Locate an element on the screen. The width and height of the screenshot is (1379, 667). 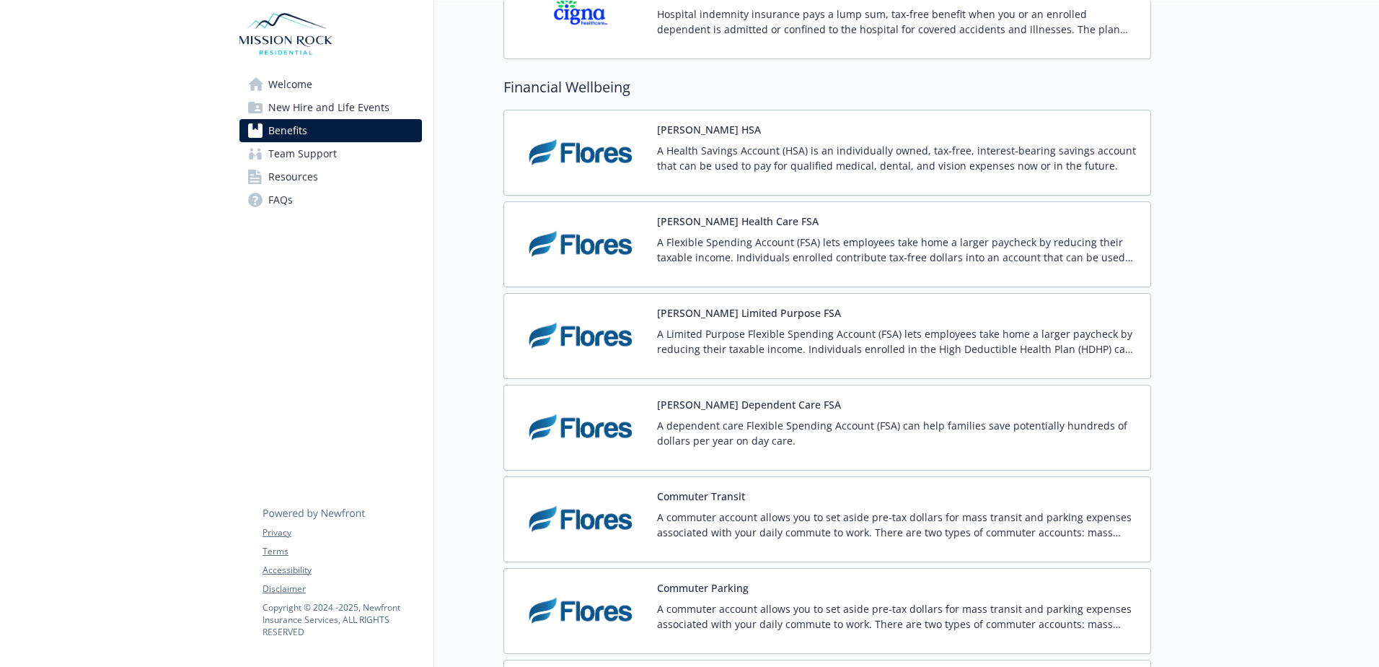
span: Benefits is located at coordinates (288, 131).